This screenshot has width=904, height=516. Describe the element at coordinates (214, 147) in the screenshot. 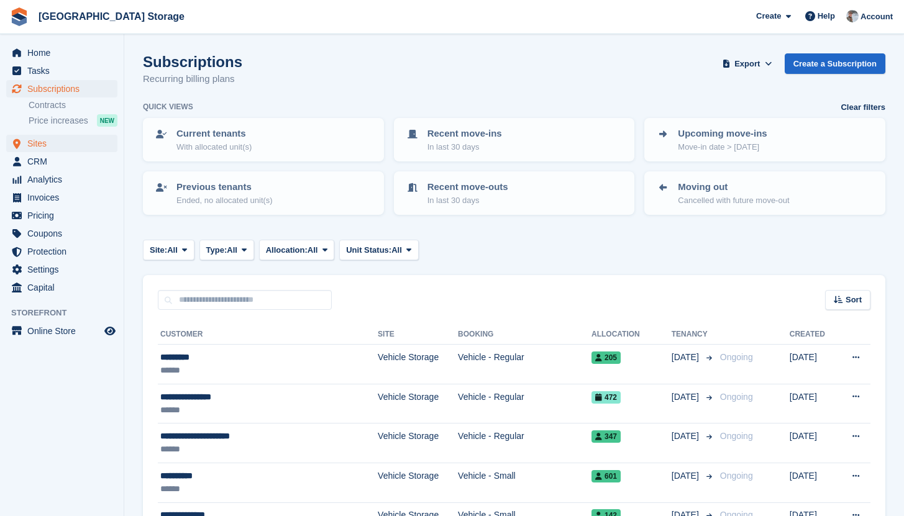

I see `p: With allocated unit(s)` at that location.